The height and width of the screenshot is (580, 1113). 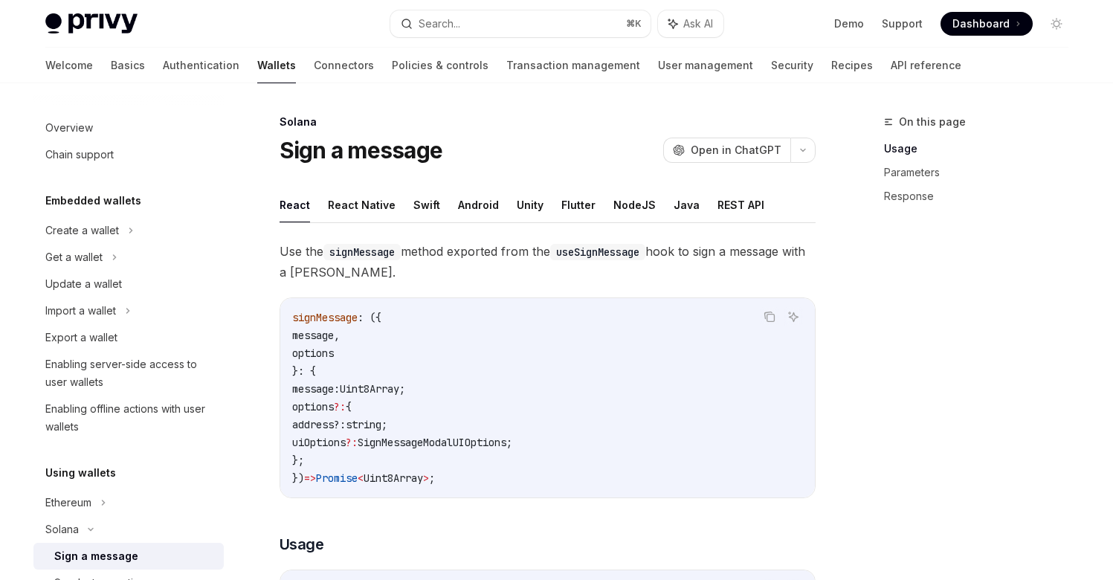 What do you see at coordinates (852, 65) in the screenshot?
I see `a: Recipes` at bounding box center [852, 65].